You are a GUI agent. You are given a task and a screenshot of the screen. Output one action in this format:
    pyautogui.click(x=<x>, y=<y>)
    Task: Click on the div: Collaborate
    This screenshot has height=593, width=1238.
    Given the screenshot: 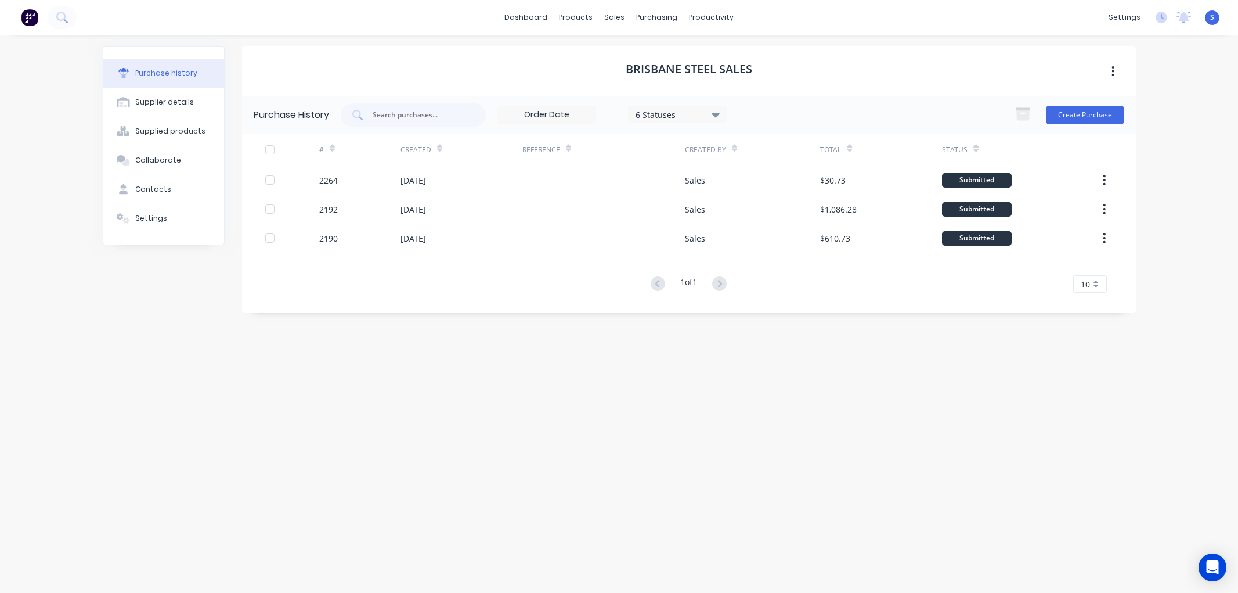 What is the action you would take?
    pyautogui.click(x=158, y=160)
    